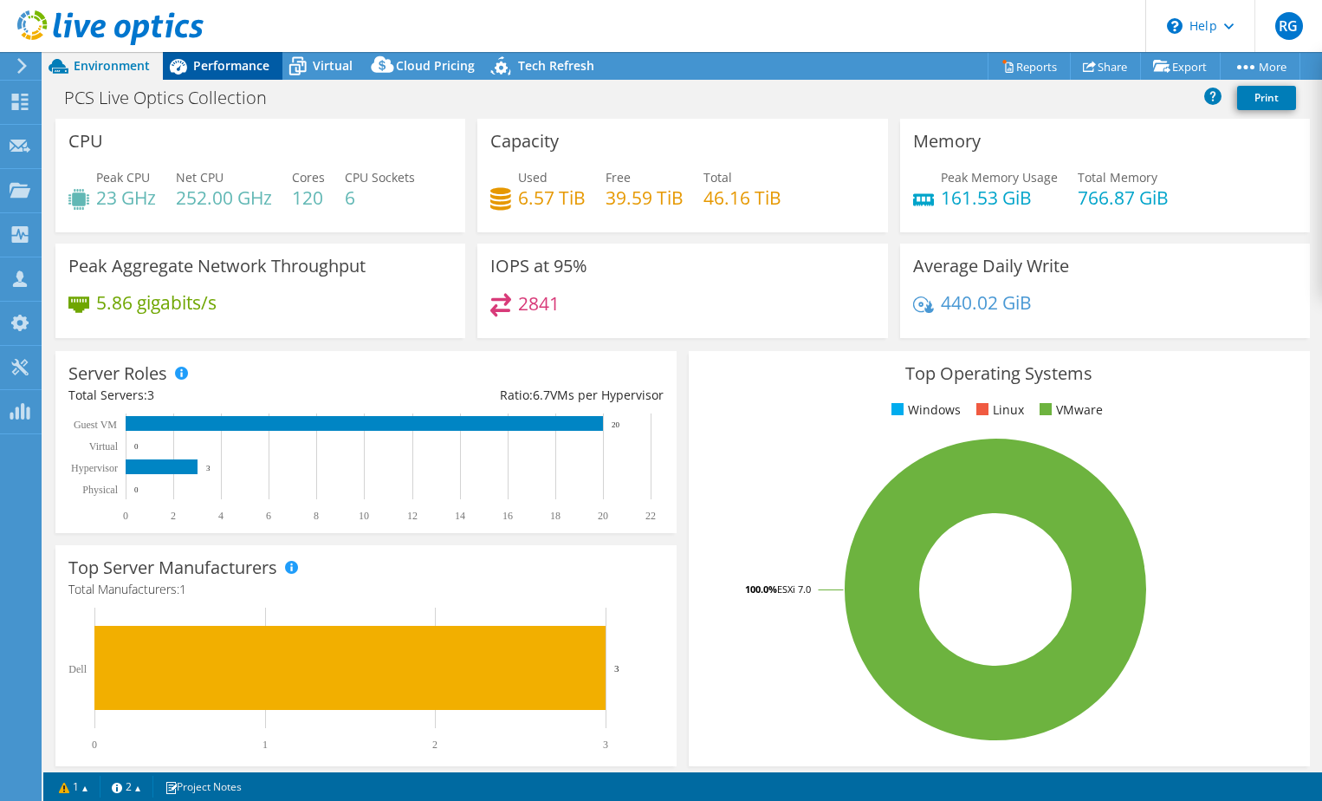 The image size is (1322, 801). I want to click on h3: Top Operating Systems, so click(999, 374).